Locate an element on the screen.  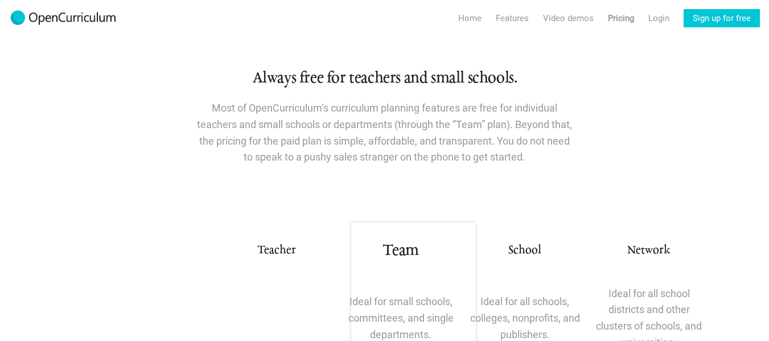
h1: Always free for teachers and small schools. is located at coordinates (384, 79).